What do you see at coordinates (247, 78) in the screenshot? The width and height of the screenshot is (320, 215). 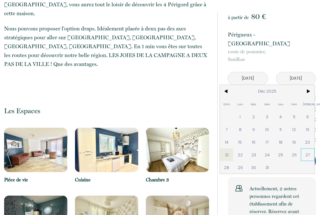 I see `input: Arrivée` at bounding box center [247, 78].